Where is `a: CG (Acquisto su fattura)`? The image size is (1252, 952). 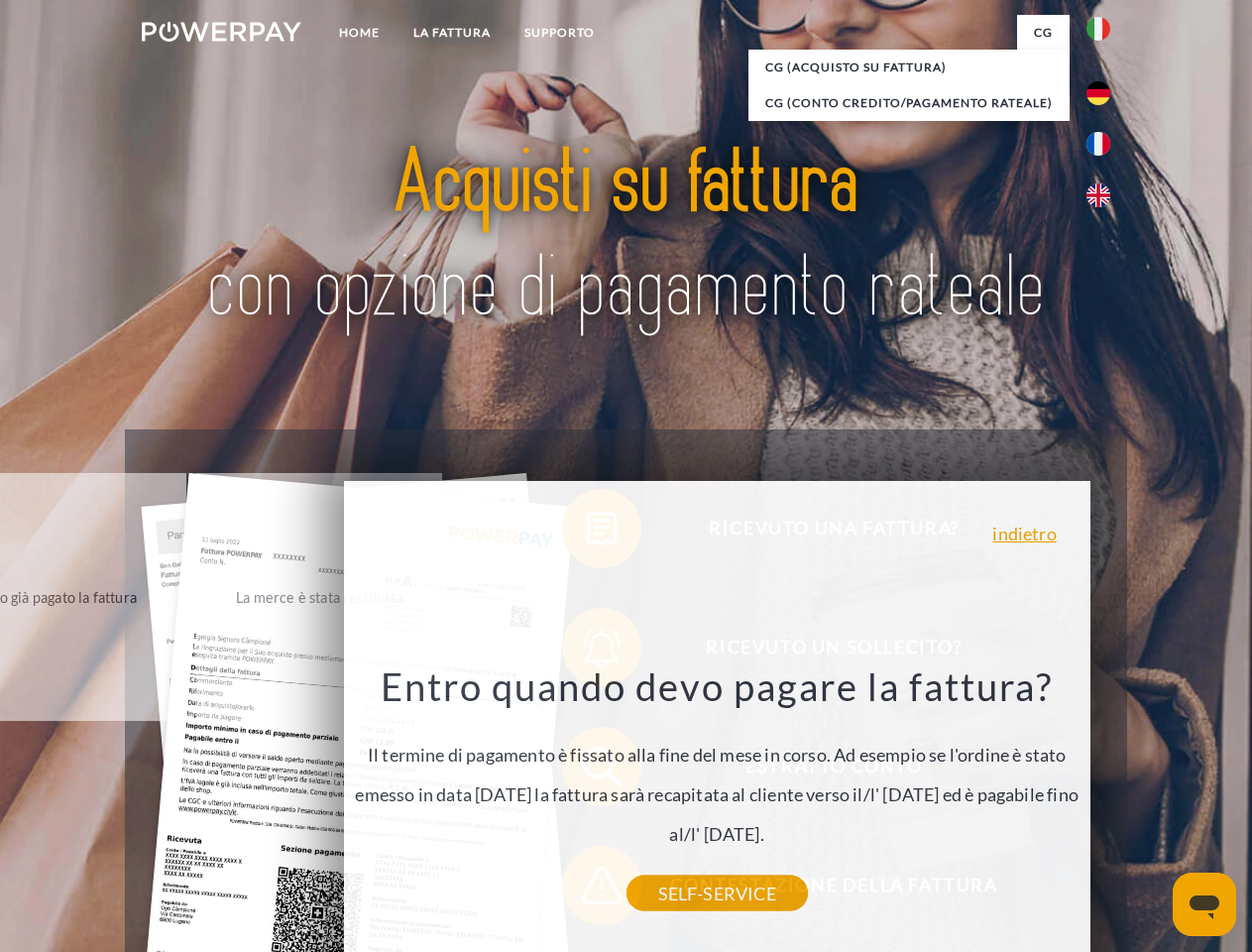
a: CG (Acquisto su fattura) is located at coordinates (909, 67).